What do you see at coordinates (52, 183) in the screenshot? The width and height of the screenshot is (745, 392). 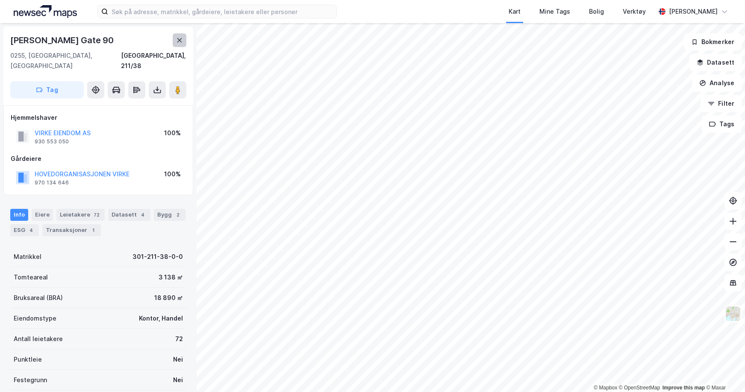 I see `div: 970 134 646` at bounding box center [52, 183].